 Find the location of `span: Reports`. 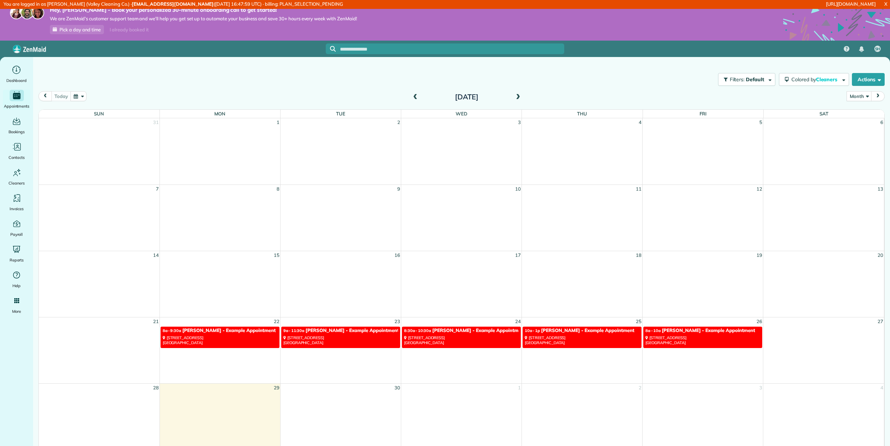

span: Reports is located at coordinates (17, 260).